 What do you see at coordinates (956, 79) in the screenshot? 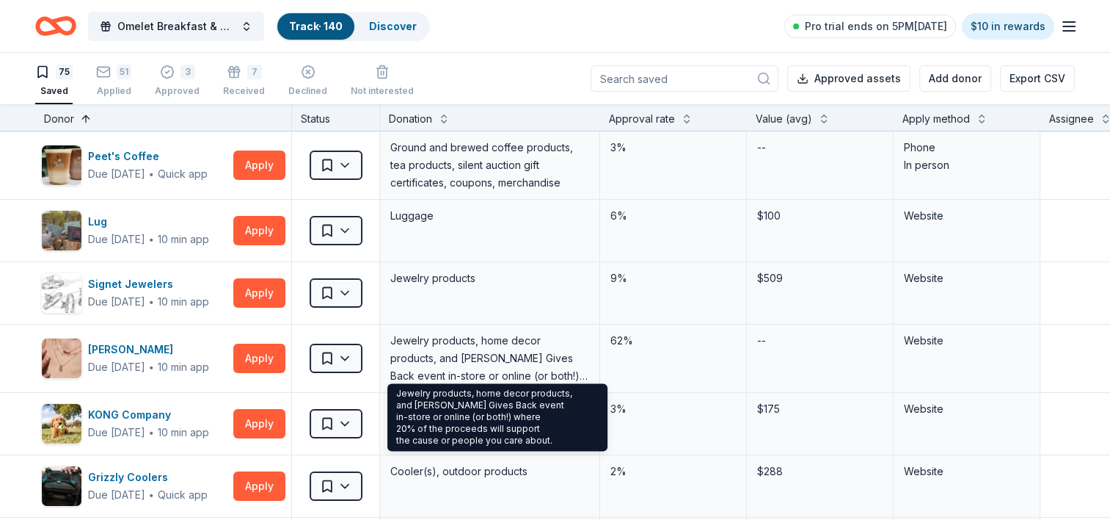
I see `button: Add donor` at bounding box center [956, 79].